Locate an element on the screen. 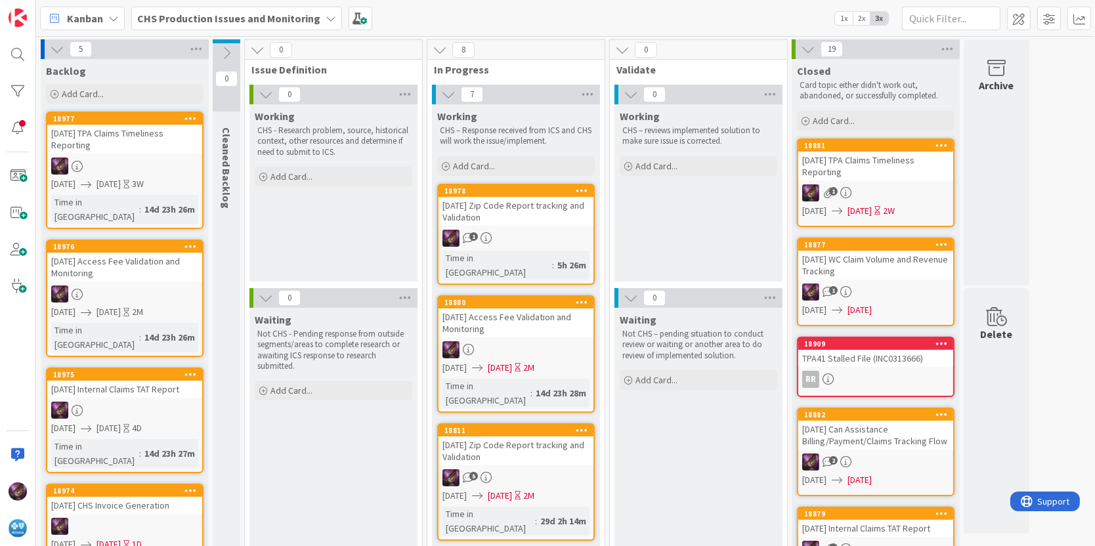 The image size is (1095, 546). input: Quick Filter... is located at coordinates (951, 18).